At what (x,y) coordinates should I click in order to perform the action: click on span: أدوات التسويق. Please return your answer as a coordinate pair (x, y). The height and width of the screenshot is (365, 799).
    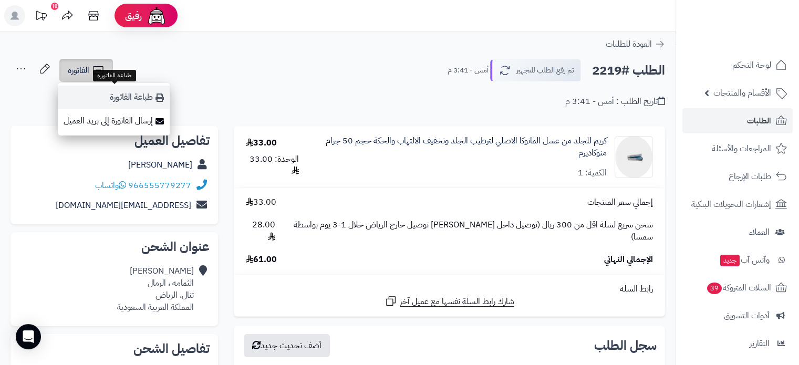
    Looking at the image, I should click on (747, 316).